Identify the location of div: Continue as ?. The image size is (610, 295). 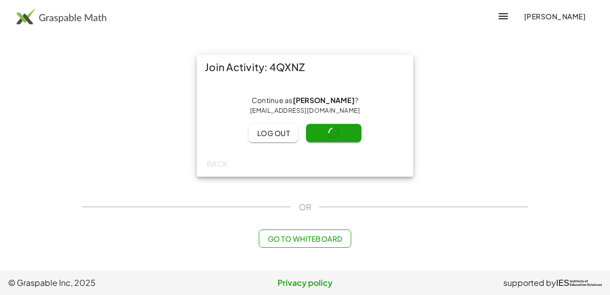
(305, 106).